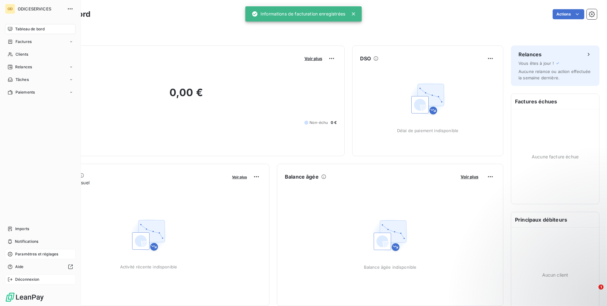  What do you see at coordinates (27, 280) in the screenshot?
I see `span: Déconnexion` at bounding box center [27, 280].